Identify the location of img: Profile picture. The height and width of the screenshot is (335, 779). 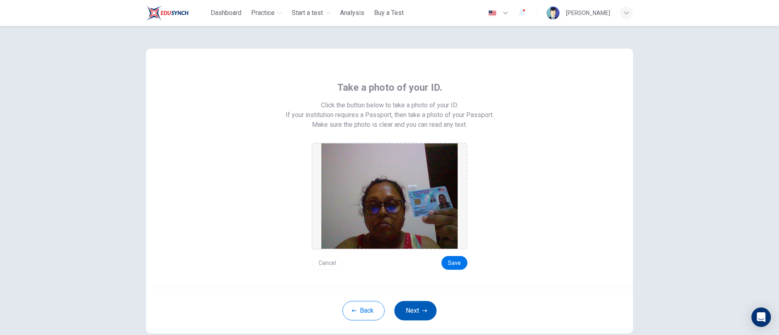
(553, 13).